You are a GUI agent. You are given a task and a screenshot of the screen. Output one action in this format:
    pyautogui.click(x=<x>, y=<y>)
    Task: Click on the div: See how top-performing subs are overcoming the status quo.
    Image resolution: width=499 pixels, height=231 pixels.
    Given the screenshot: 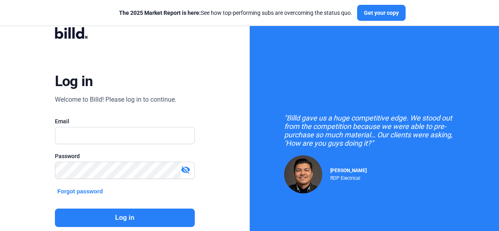 What is the action you would take?
    pyautogui.click(x=236, y=13)
    